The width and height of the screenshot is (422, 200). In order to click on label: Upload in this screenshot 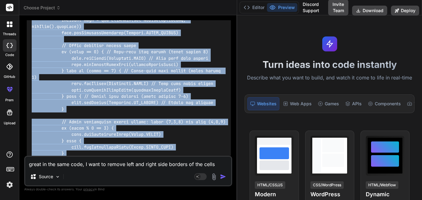, I will do `click(10, 123)`.